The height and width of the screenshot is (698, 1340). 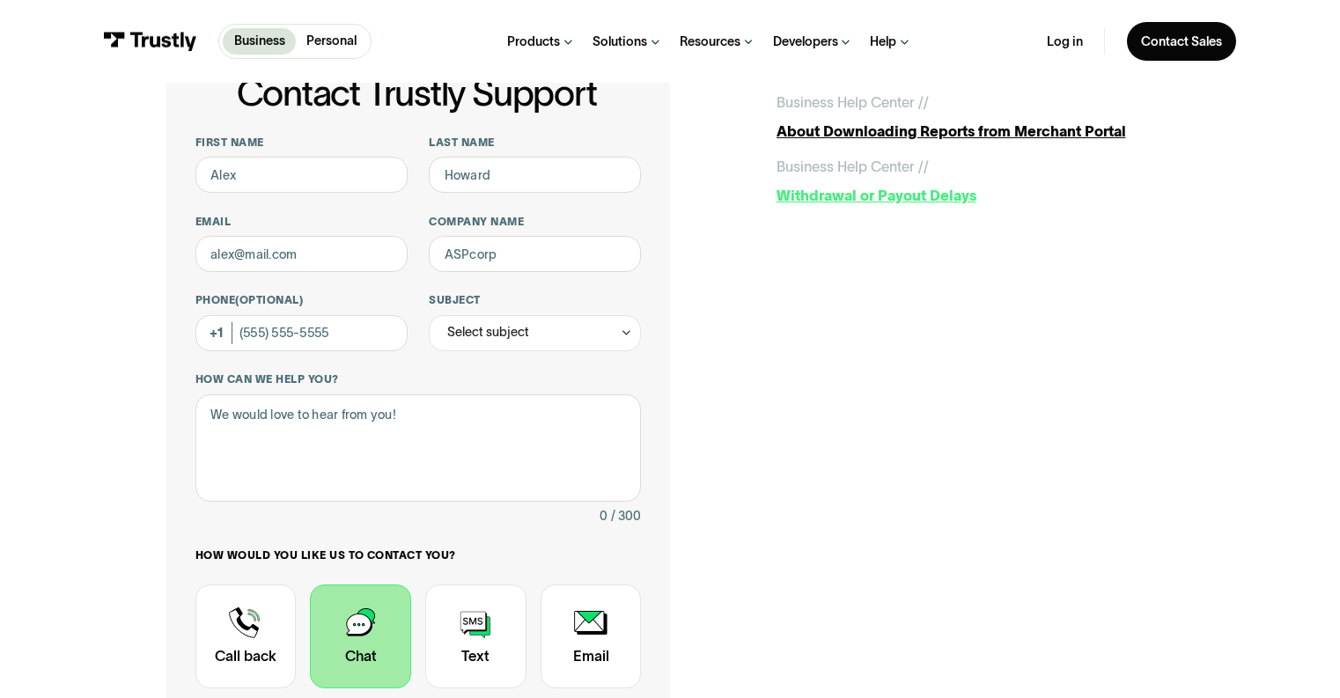 I want to click on input: alex@mail.com, so click(x=301, y=254).